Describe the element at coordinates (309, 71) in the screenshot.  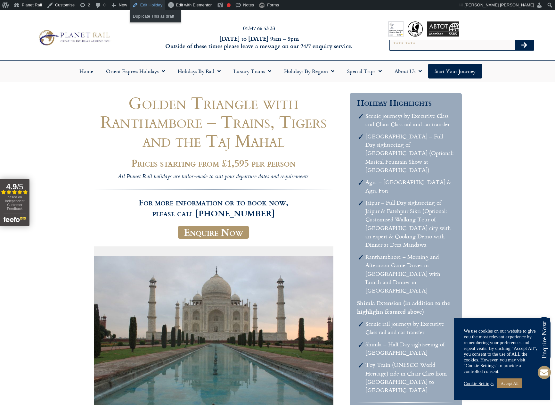
I see `a: Holidays by Region` at that location.